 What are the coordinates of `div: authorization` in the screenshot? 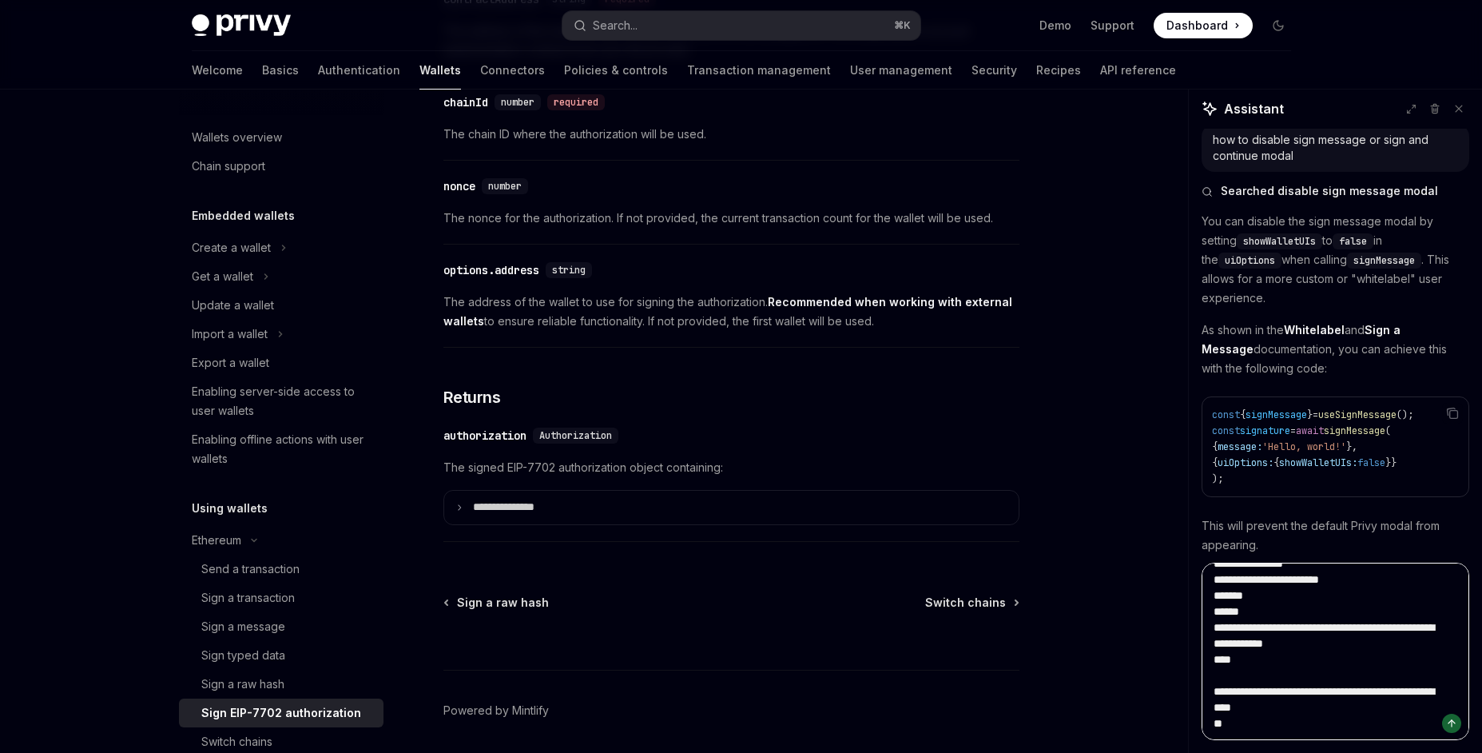 It's located at (485, 436).